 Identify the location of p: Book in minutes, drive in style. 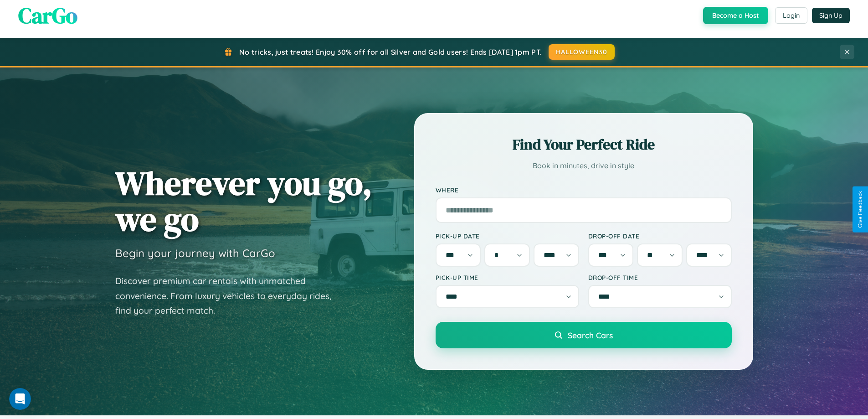
(584, 165).